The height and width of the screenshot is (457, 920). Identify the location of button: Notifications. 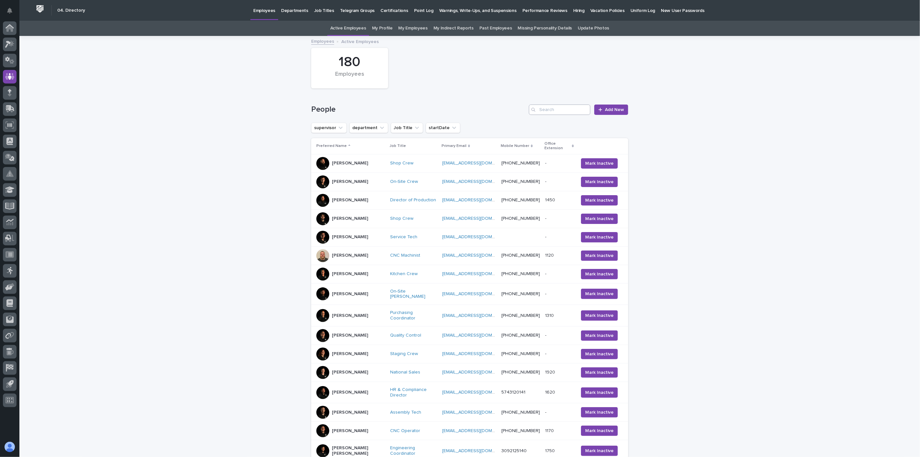
(10, 11).